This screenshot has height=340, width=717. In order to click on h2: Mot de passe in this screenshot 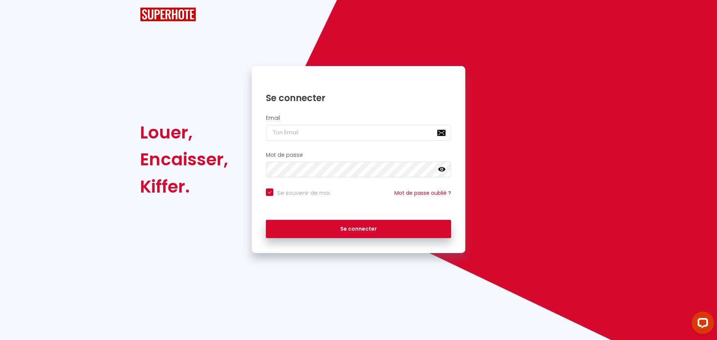, I will do `click(358, 155)`.